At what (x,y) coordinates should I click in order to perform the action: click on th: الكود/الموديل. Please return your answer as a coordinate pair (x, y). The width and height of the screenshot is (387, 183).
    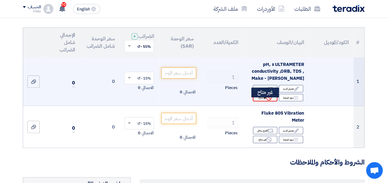
    Looking at the image, I should click on (331, 43).